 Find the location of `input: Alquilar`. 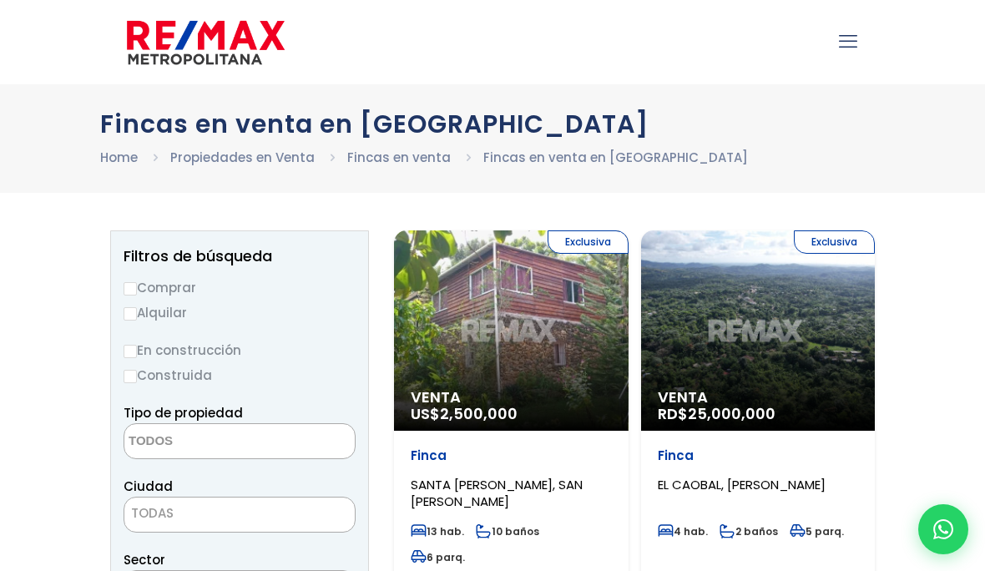

input: Alquilar is located at coordinates (130, 314).